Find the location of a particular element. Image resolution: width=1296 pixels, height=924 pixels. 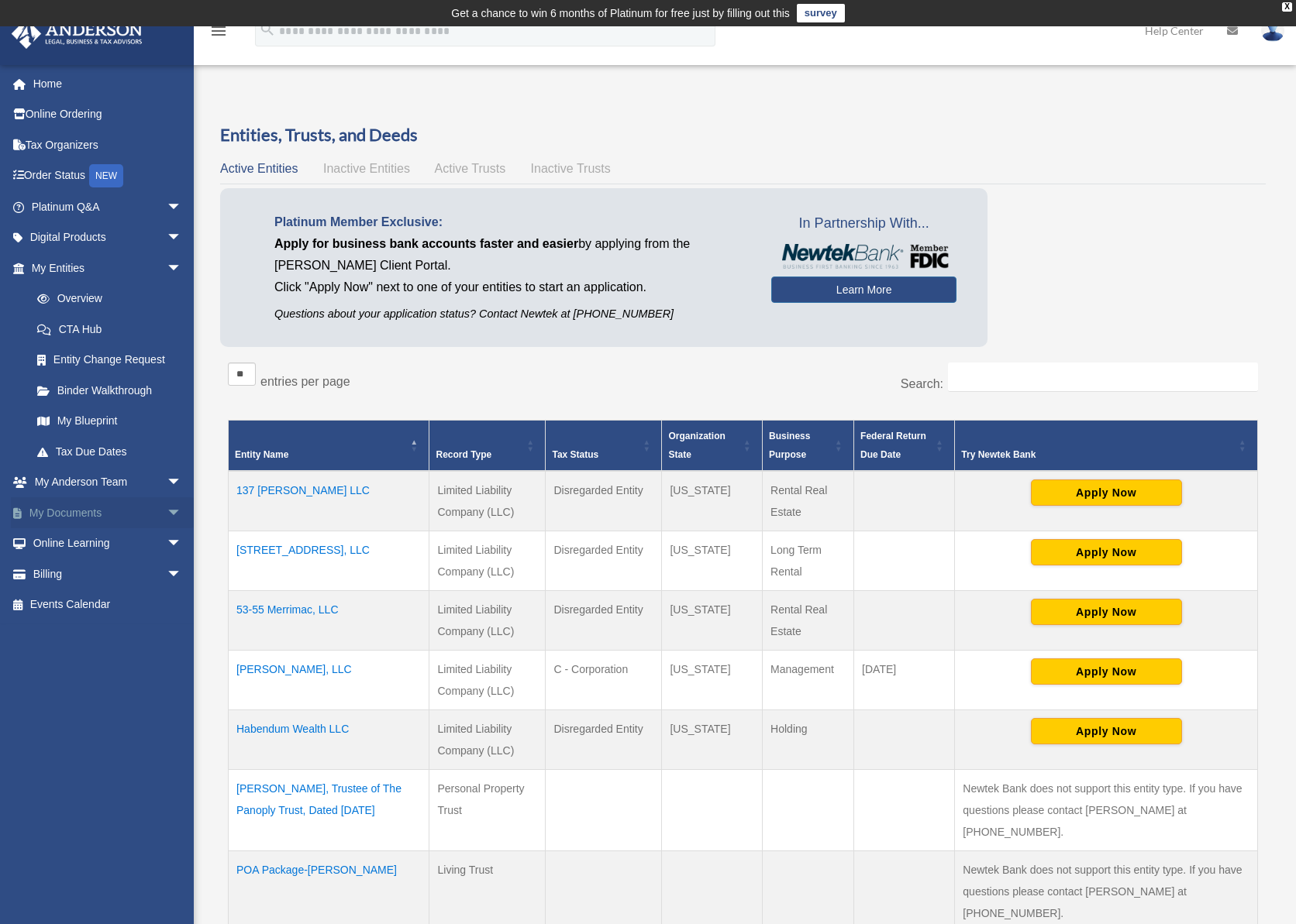

span: Organization State is located at coordinates (696, 445).